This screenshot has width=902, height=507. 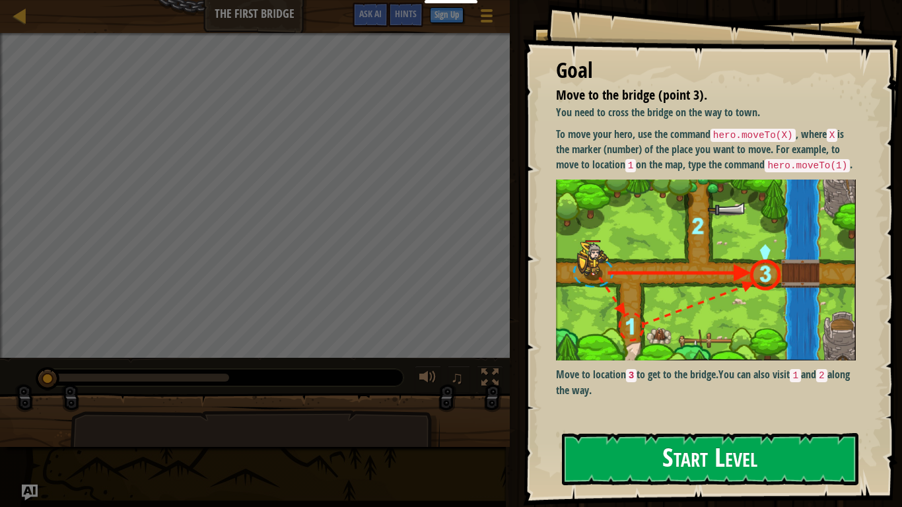 What do you see at coordinates (631, 94) in the screenshot?
I see `span: Move to the bridge (point 3).` at bounding box center [631, 94].